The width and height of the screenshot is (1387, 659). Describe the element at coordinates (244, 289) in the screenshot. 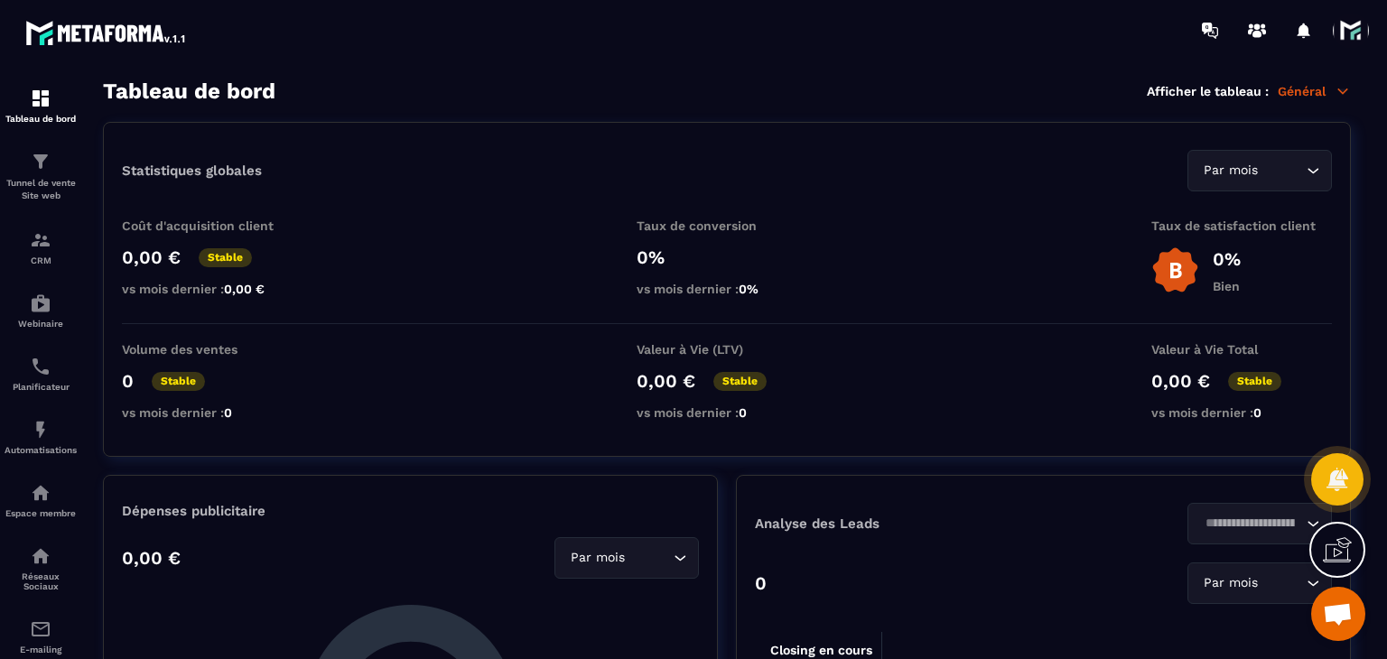

I see `span: 0,00 €` at that location.